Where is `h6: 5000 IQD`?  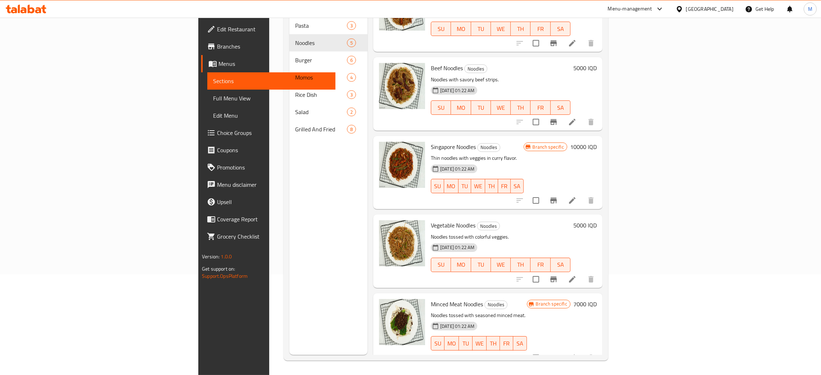 h6: 5000 IQD is located at coordinates (585, 225).